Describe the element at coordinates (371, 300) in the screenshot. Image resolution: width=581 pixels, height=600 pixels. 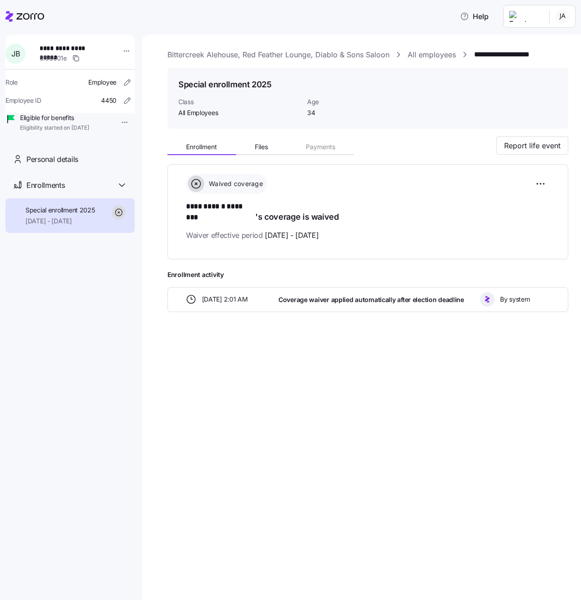
I see `span: Coverage waiver applied automatically after election deadline` at that location.